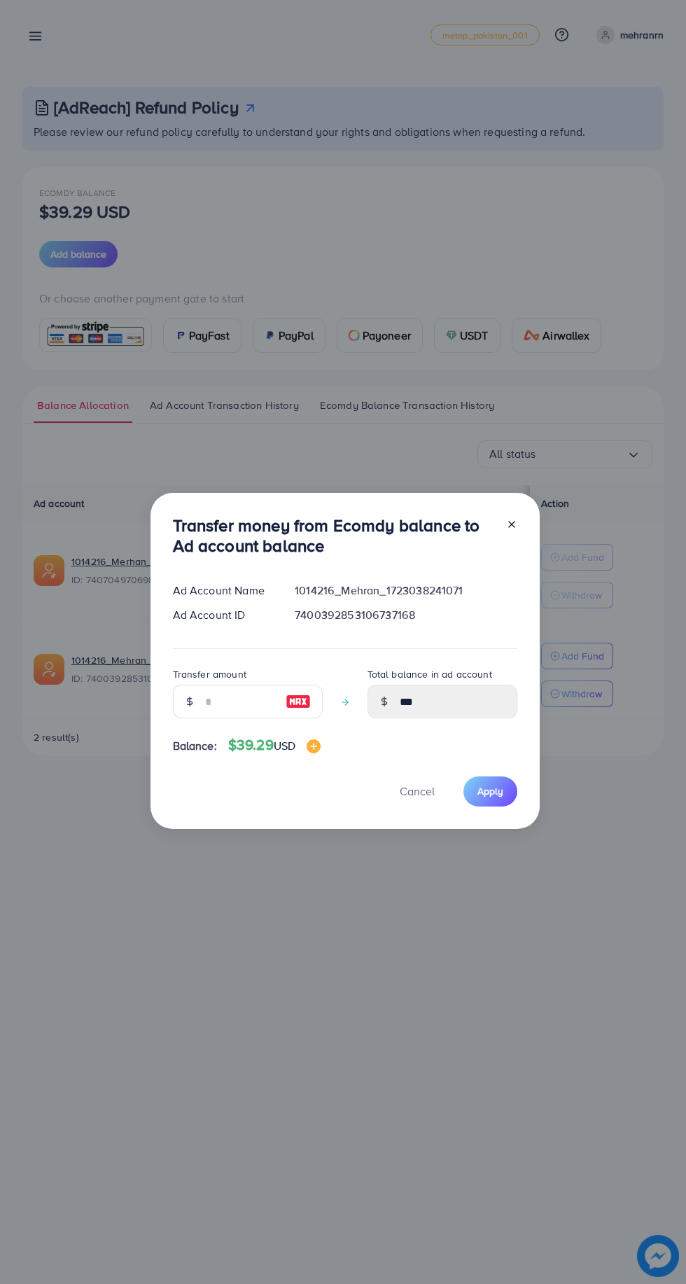 This screenshot has width=686, height=1284. Describe the element at coordinates (417, 791) in the screenshot. I see `button: Cancel` at that location.